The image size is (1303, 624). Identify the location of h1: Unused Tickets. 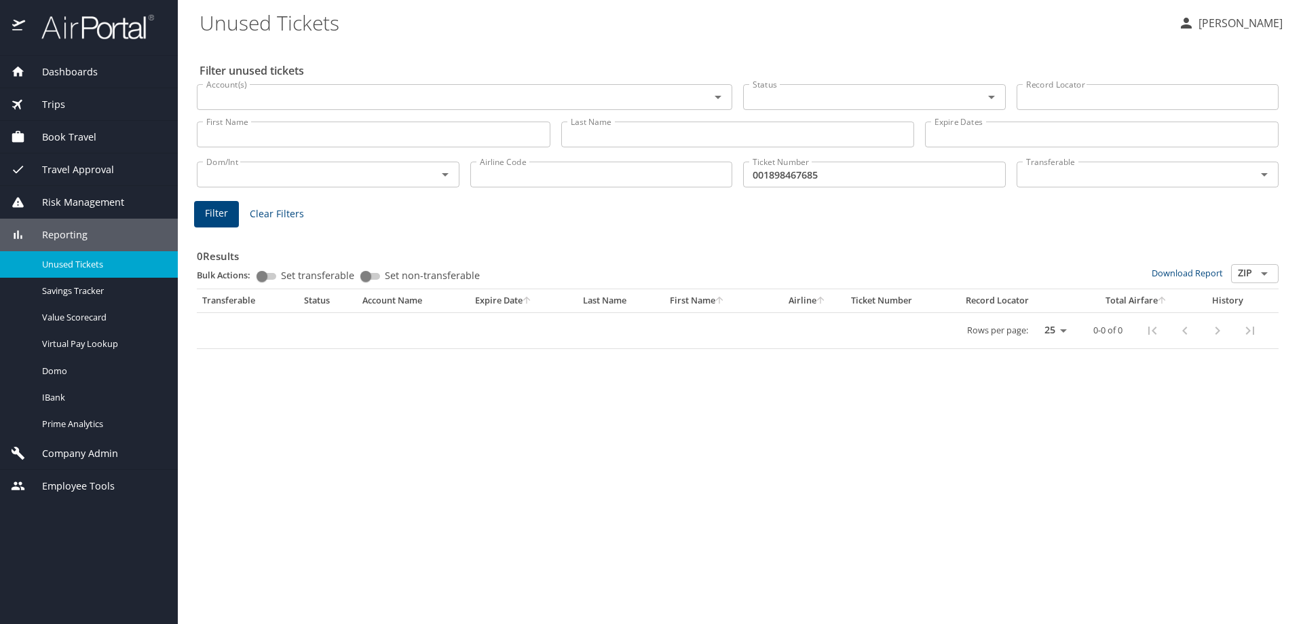
(683, 22).